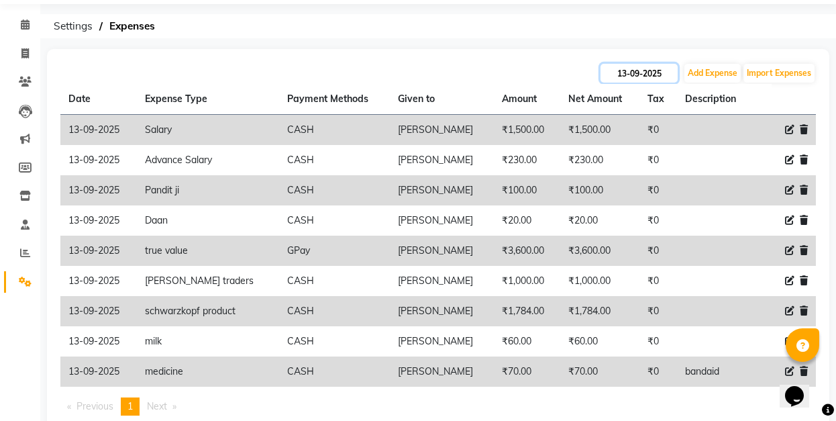  I want to click on td: medicine, so click(208, 371).